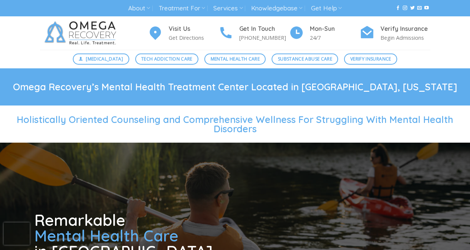  I want to click on p: Begin Admissions, so click(405, 38).